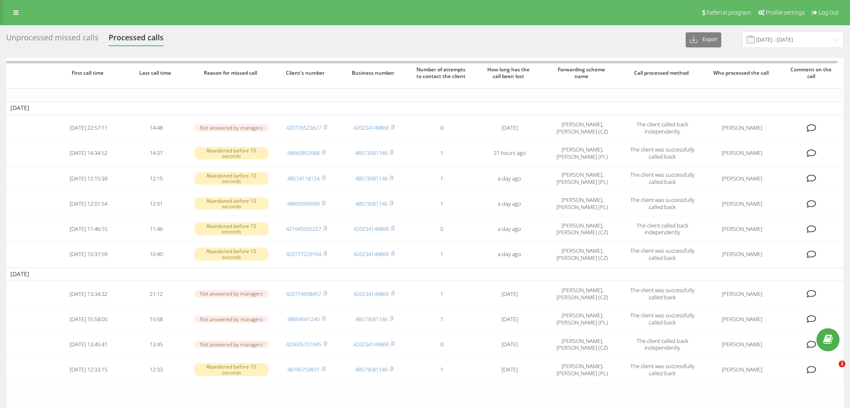 The height and width of the screenshot is (408, 850). Describe the element at coordinates (156, 254) in the screenshot. I see `td: 10:40` at that location.